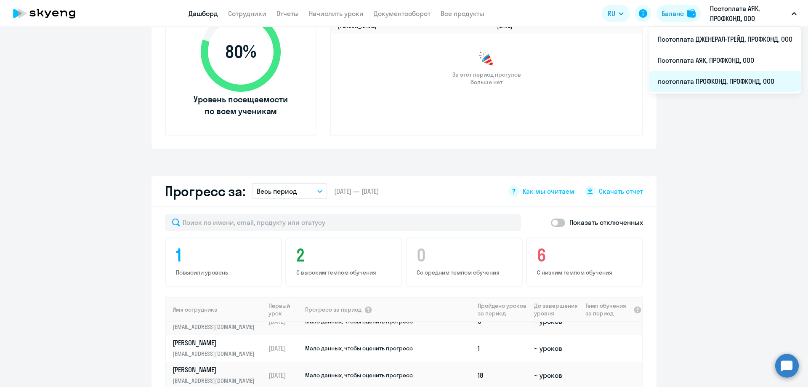 The width and height of the screenshot is (808, 387). I want to click on a: Начислить уроки, so click(336, 13).